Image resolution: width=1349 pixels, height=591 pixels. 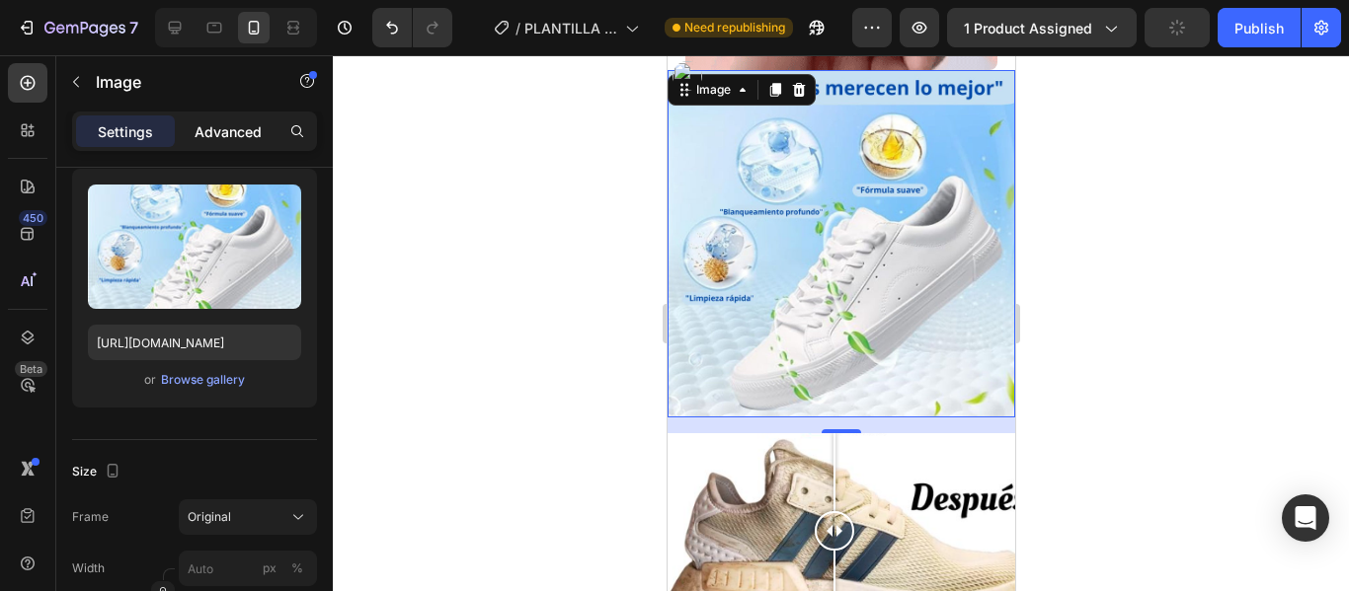 What do you see at coordinates (31, 369) in the screenshot?
I see `div: Beta` at bounding box center [31, 369].